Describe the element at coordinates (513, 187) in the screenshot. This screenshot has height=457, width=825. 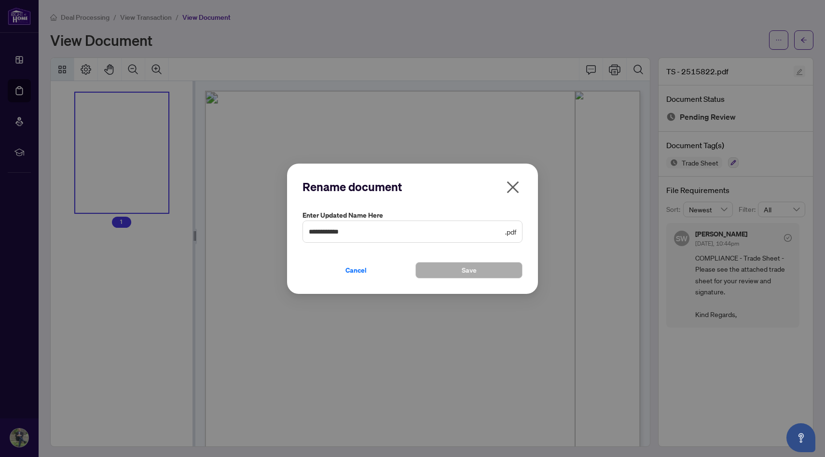
I see `span: close` at that location.